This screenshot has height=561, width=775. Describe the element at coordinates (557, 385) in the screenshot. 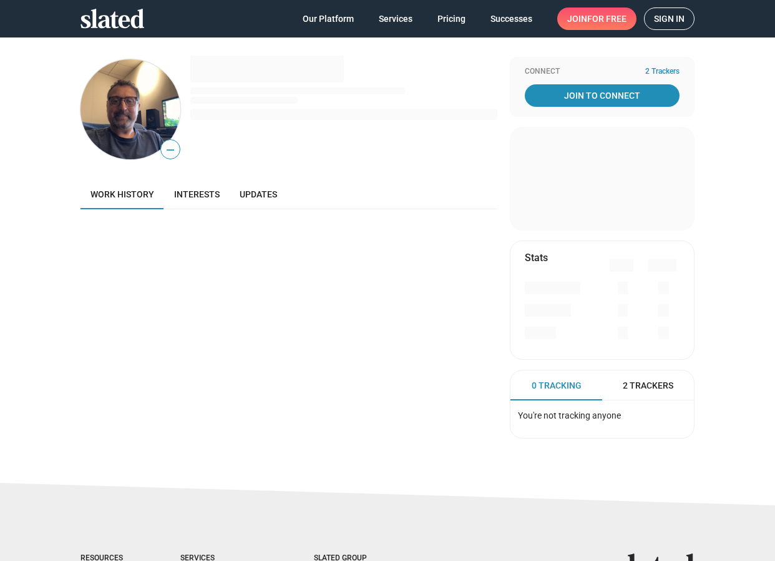

I see `span: 0 Tracking` at that location.